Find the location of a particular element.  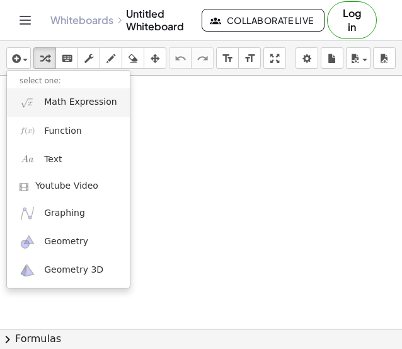

li: select one: is located at coordinates (68, 81).